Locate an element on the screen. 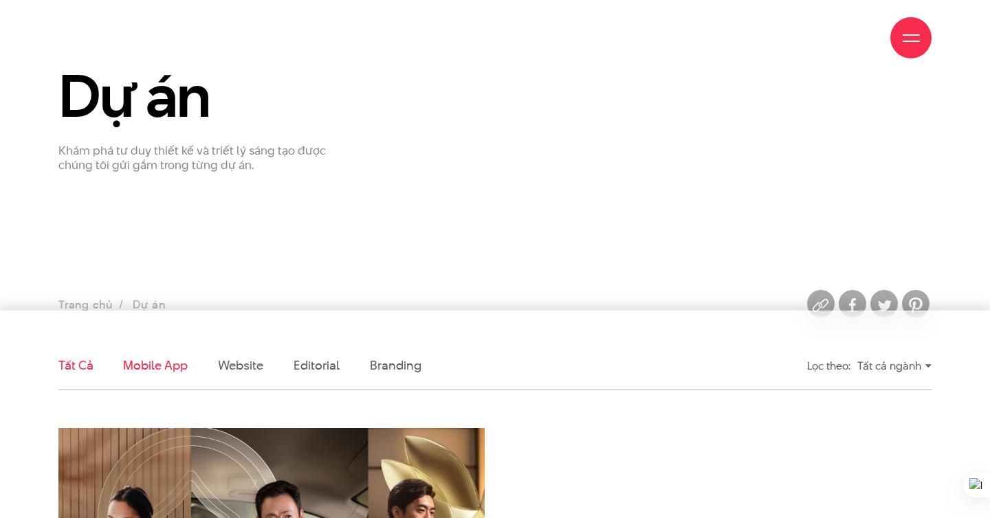 Image resolution: width=990 pixels, height=518 pixels. a: Mobile app is located at coordinates (155, 365).